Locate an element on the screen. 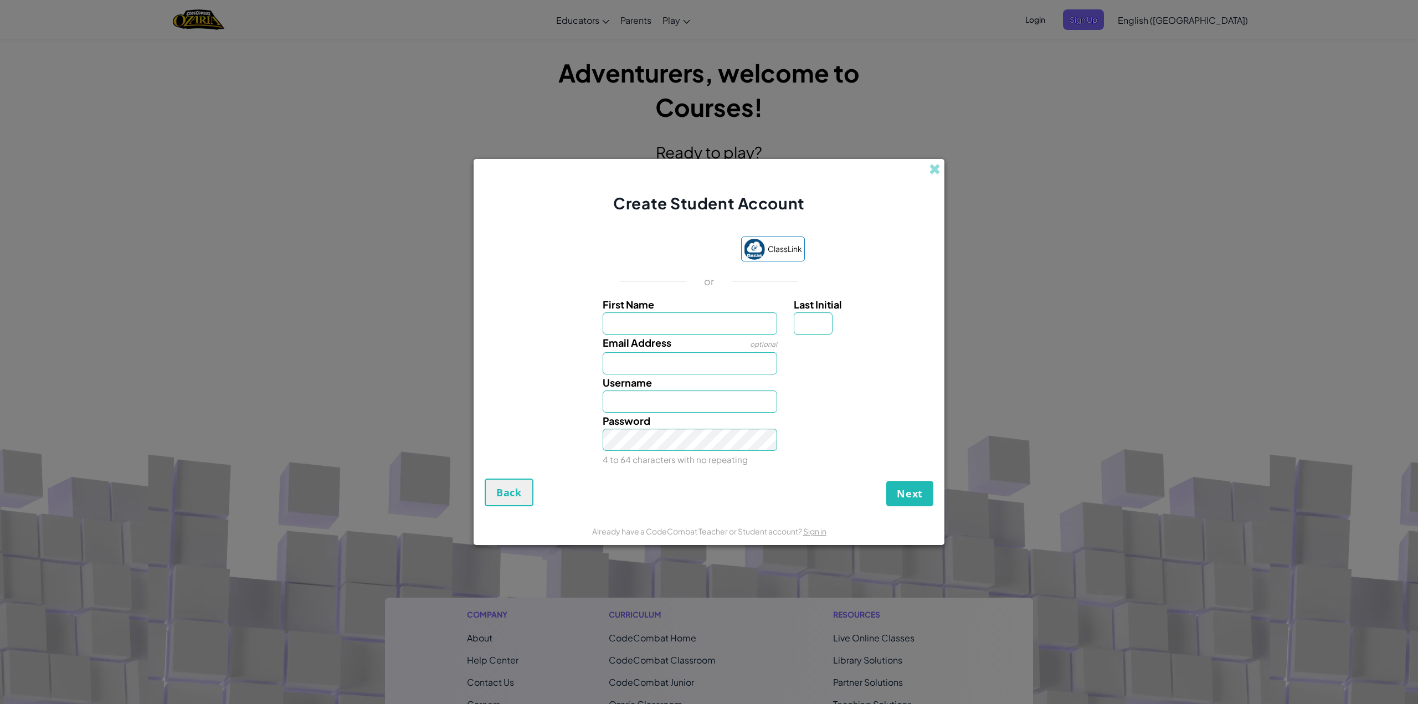 The height and width of the screenshot is (704, 1418). button: Back is located at coordinates (509, 492).